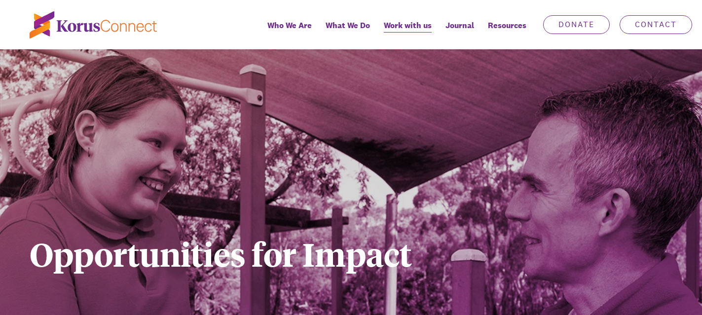  I want to click on img: korus-connect%2Fc5177985-88d5-491d-9cd7-4a1febad1357_logo.svg, so click(93, 25).